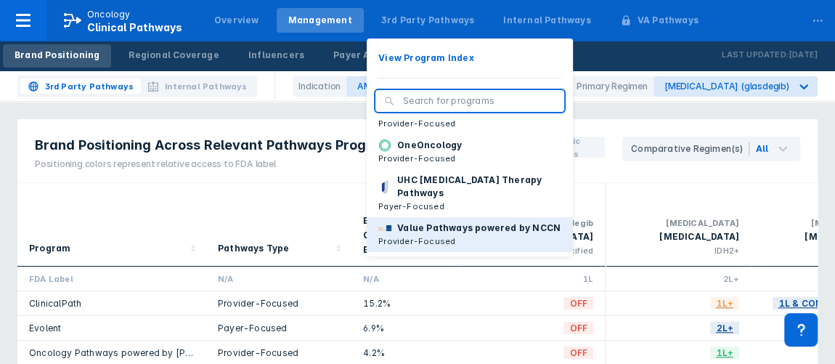  What do you see at coordinates (57, 55) in the screenshot?
I see `div: Brand Positioning` at bounding box center [57, 55].